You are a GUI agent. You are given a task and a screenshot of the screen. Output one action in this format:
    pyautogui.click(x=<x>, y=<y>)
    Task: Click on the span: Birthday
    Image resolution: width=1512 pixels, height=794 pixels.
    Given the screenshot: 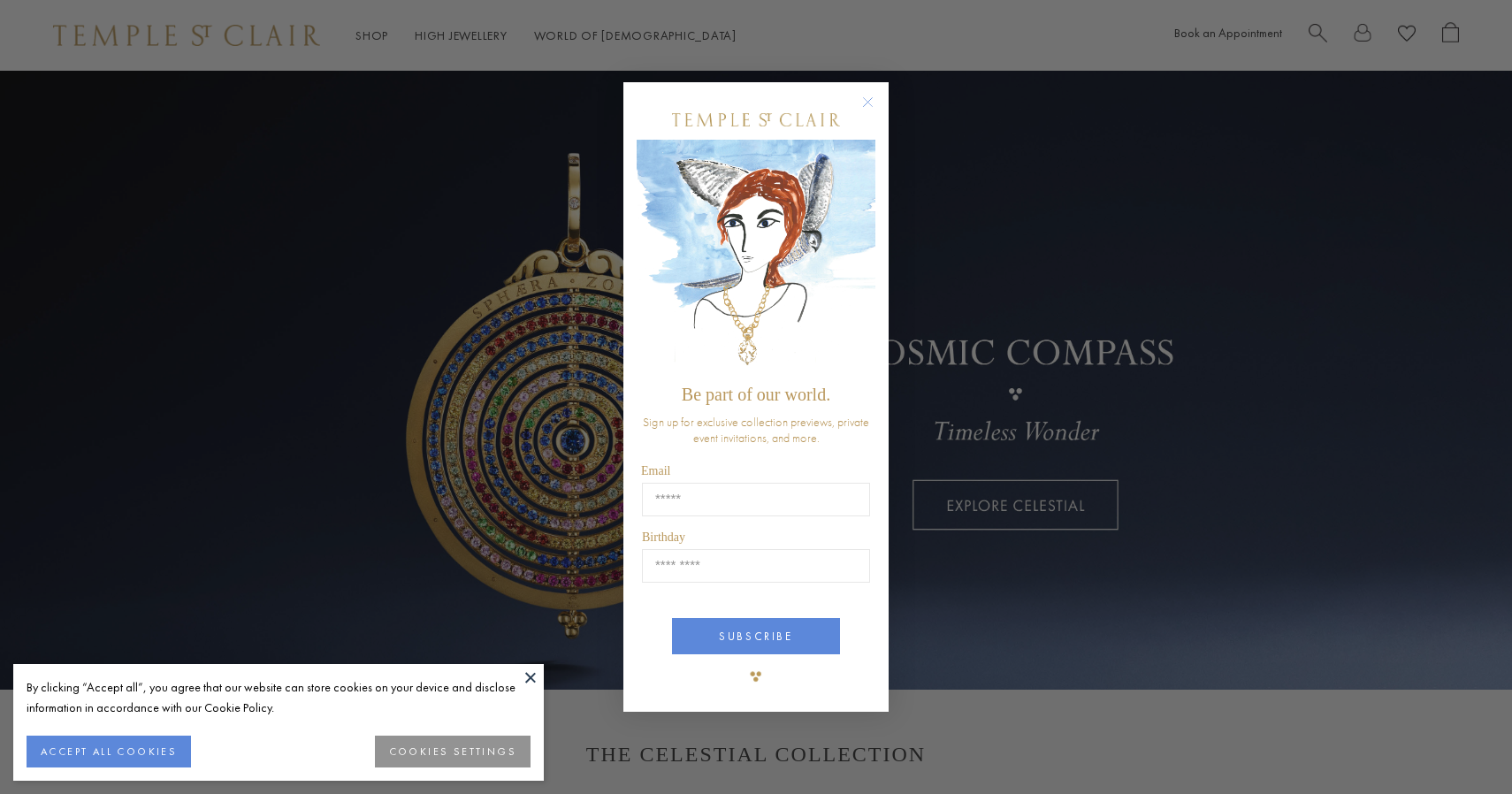 What is the action you would take?
    pyautogui.click(x=663, y=537)
    